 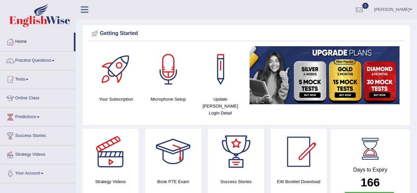 I want to click on a: Online Class, so click(x=38, y=97).